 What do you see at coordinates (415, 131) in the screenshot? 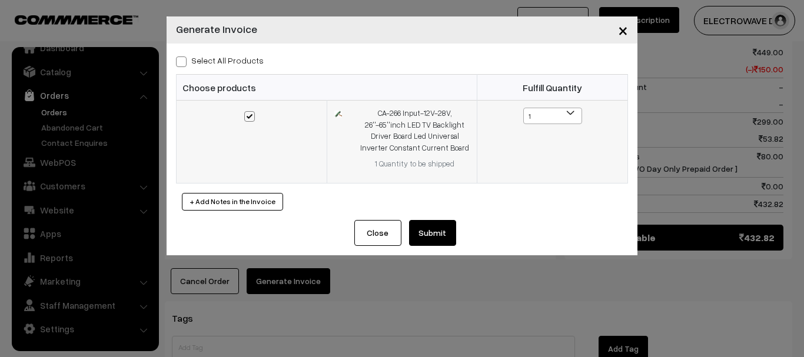
I see `div: CA-266 Input-12V-28V, 26''-65''inch LED TV Backlight Driver Board Led Universal Inverter Constant...` at bounding box center [415, 131].